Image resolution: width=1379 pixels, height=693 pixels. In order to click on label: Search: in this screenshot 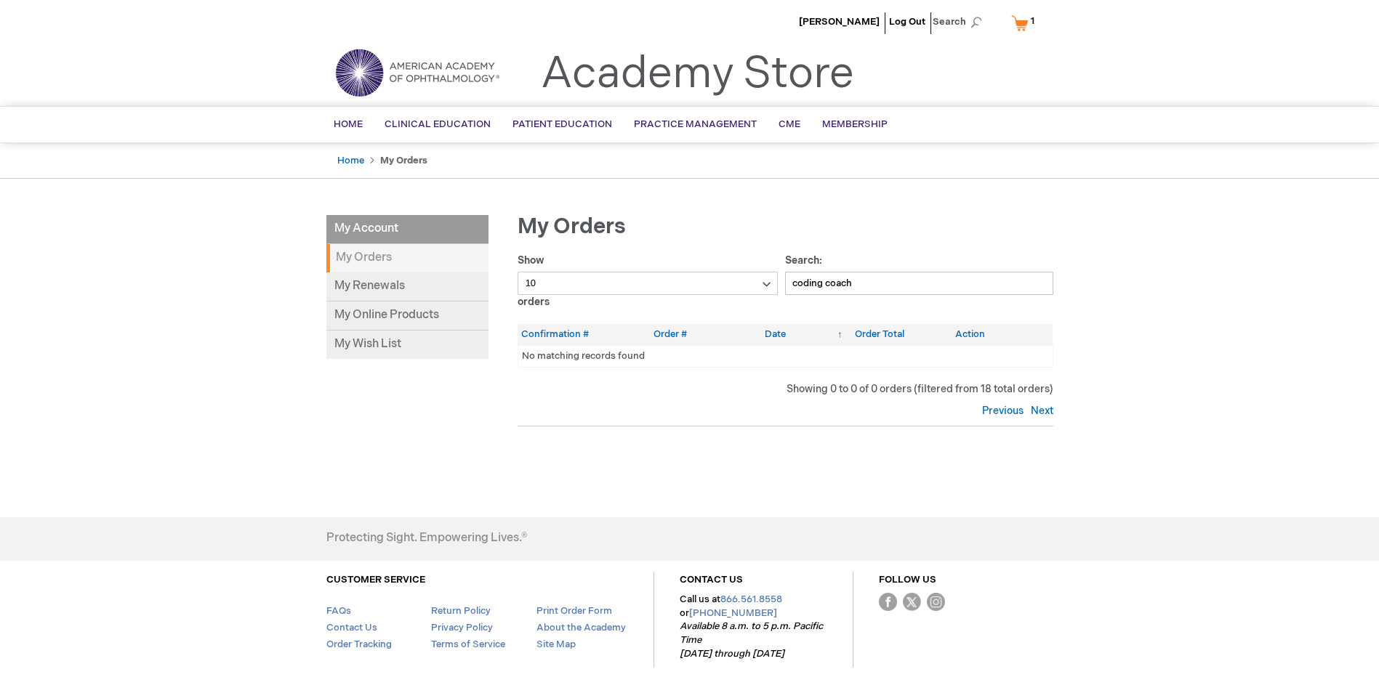, I will do `click(919, 272)`.